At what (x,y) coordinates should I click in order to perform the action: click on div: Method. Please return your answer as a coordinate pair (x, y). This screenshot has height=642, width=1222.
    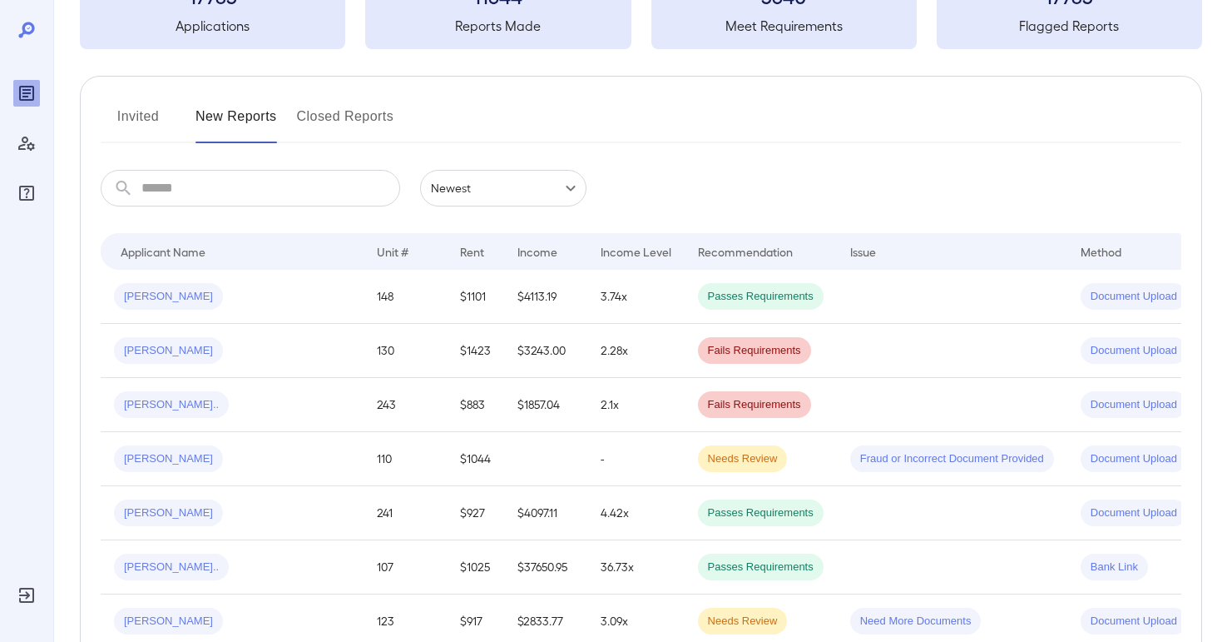
    Looking at the image, I should click on (1101, 251).